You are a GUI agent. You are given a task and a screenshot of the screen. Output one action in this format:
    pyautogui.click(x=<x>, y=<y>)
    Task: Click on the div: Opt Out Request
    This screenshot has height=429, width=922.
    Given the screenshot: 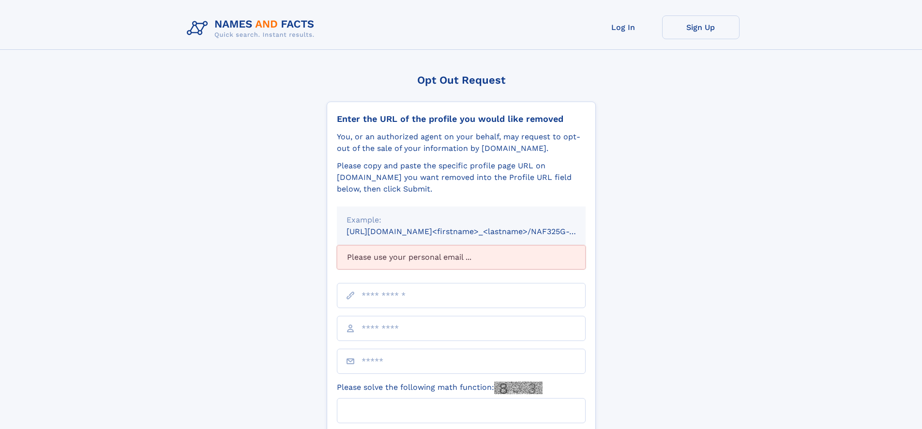 What is the action you would take?
    pyautogui.click(x=461, y=80)
    